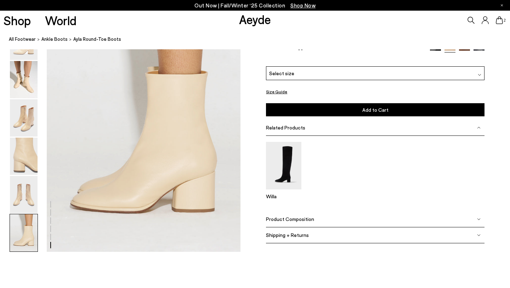 The image size is (510, 288). What do you see at coordinates (284, 165) in the screenshot?
I see `img: Willa Suede Over-Knee Boots` at bounding box center [284, 165].